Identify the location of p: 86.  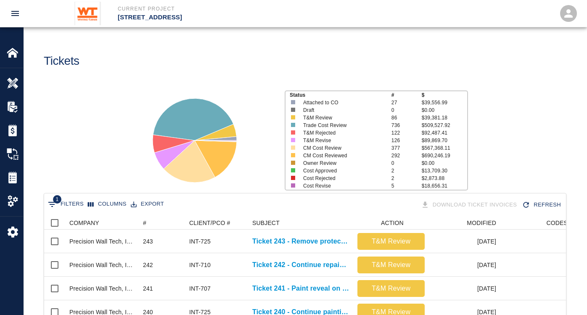
(407, 118).